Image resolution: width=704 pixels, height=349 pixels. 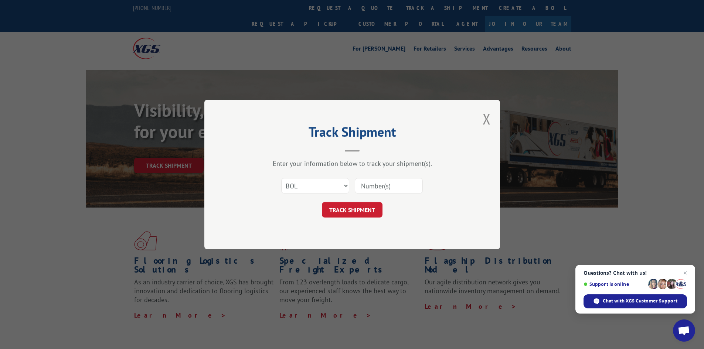 I want to click on span: Questions? Chat with us!, so click(x=635, y=273).